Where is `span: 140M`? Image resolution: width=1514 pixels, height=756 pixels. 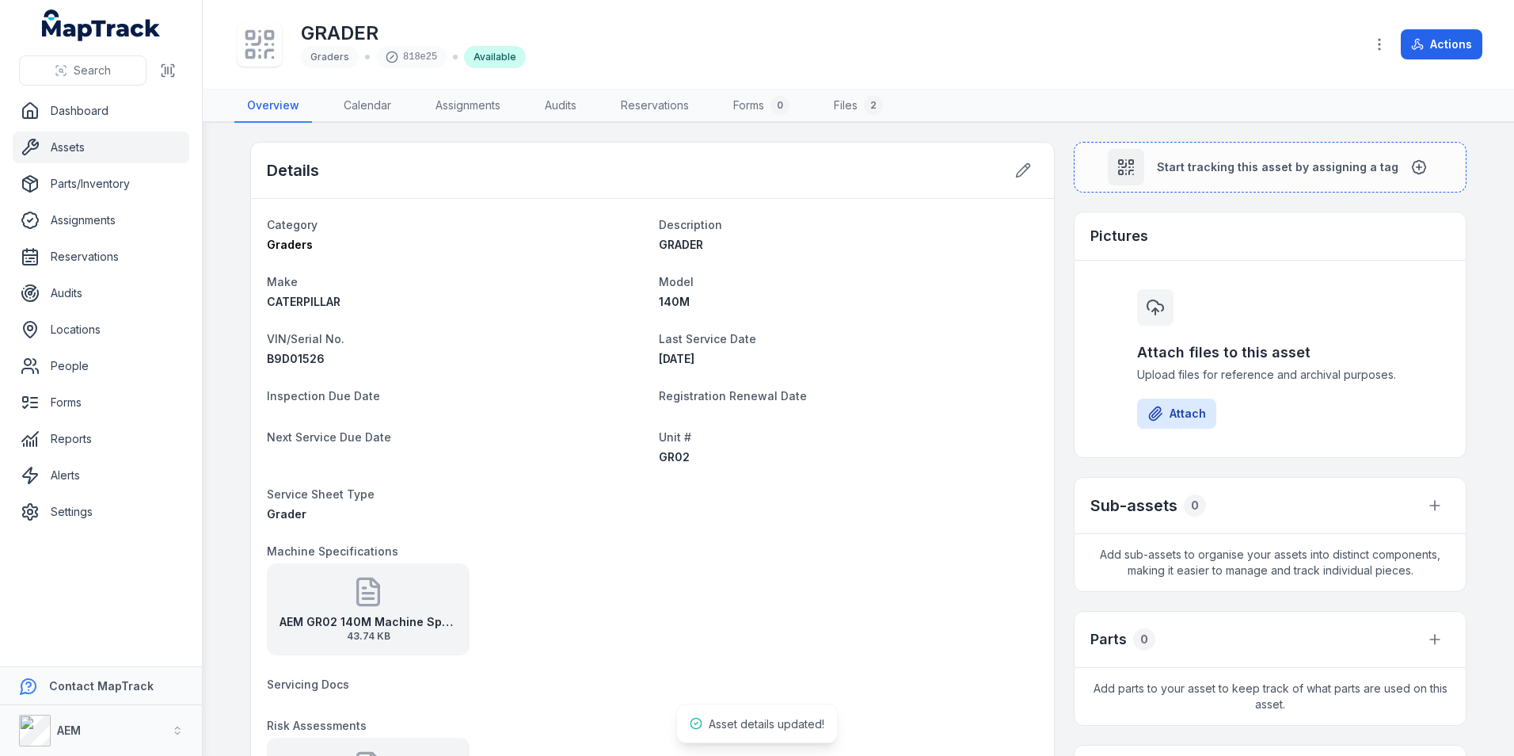
span: 140M is located at coordinates (674, 301).